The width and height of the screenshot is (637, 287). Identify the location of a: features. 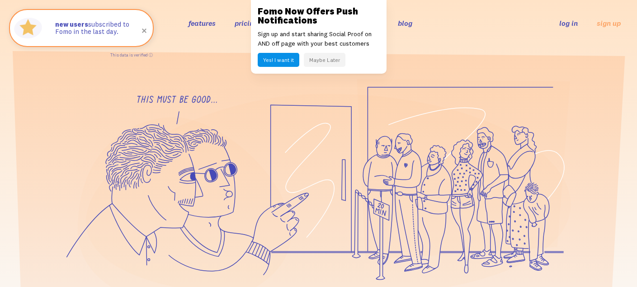
(202, 23).